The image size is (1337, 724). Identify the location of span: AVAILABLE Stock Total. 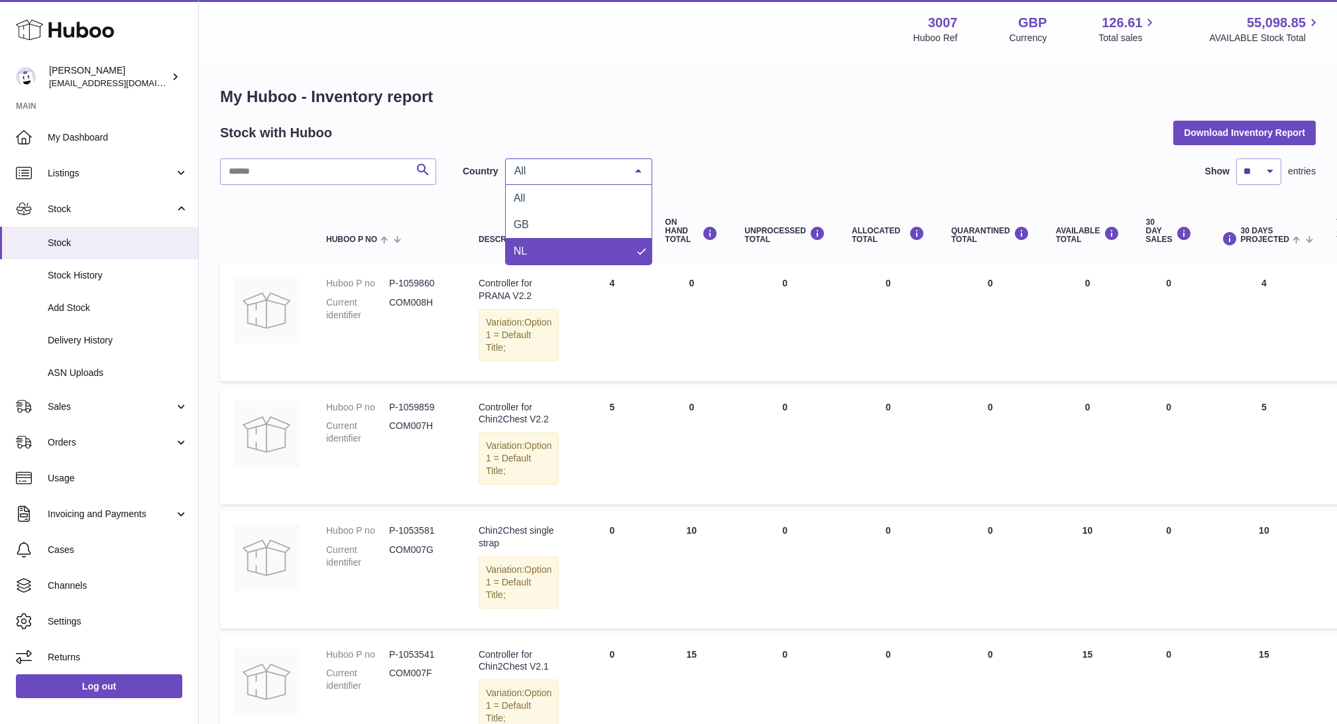
(1265, 38).